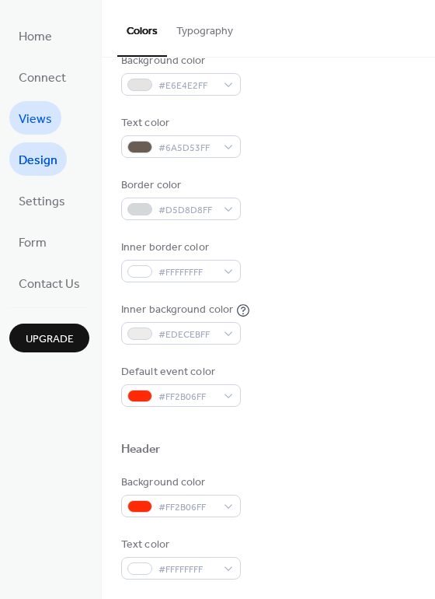  Describe the element at coordinates (180, 185) in the screenshot. I see `div: Border color` at that location.